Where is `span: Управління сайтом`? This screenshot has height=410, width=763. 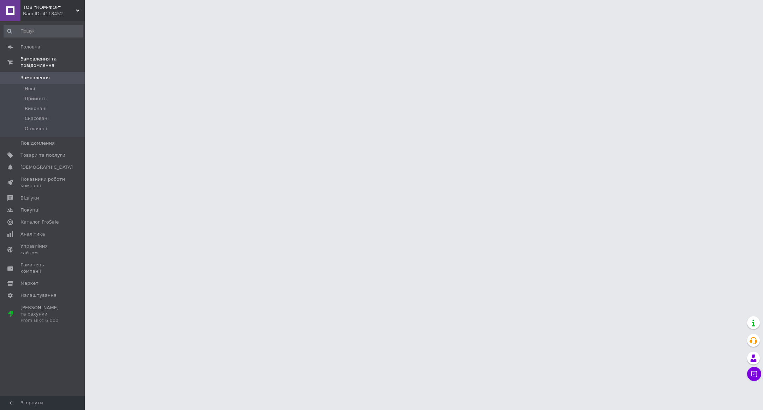 span: Управління сайтом is located at coordinates (43, 249).